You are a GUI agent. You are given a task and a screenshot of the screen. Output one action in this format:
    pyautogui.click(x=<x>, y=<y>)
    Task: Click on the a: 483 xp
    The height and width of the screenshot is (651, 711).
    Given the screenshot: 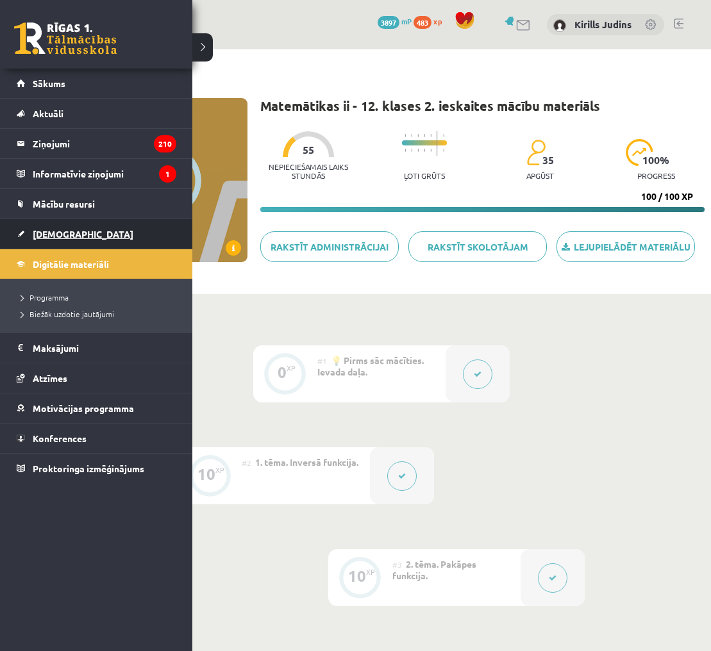 What is the action you would take?
    pyautogui.click(x=431, y=21)
    